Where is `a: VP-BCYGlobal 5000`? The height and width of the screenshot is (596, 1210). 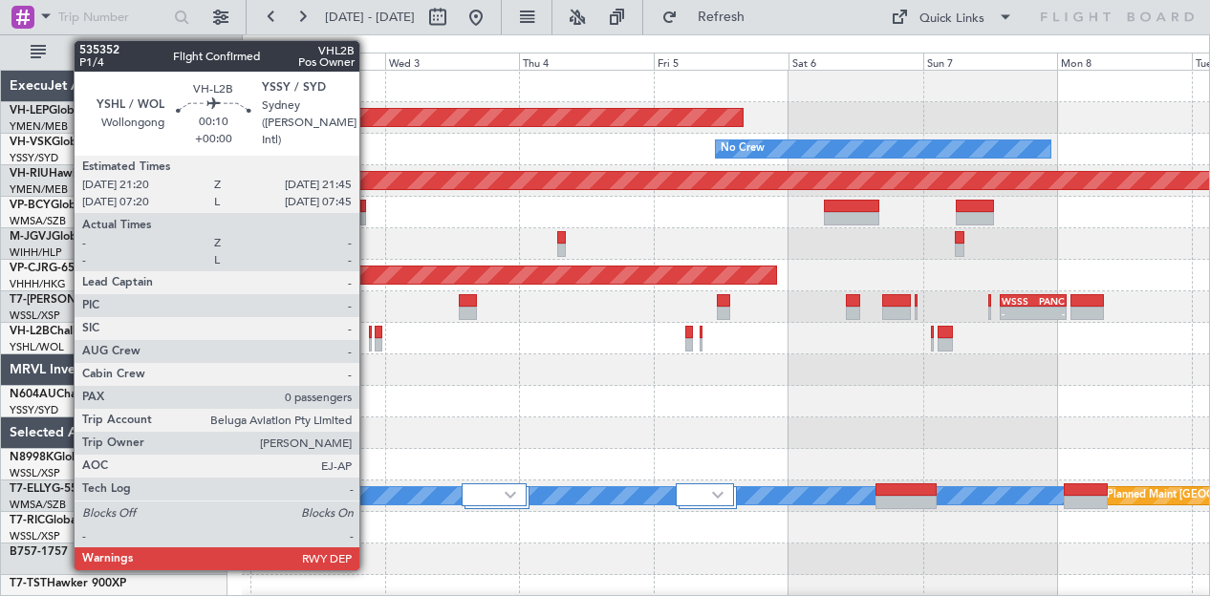
a: VP-BCYGlobal 5000 is located at coordinates (62, 206).